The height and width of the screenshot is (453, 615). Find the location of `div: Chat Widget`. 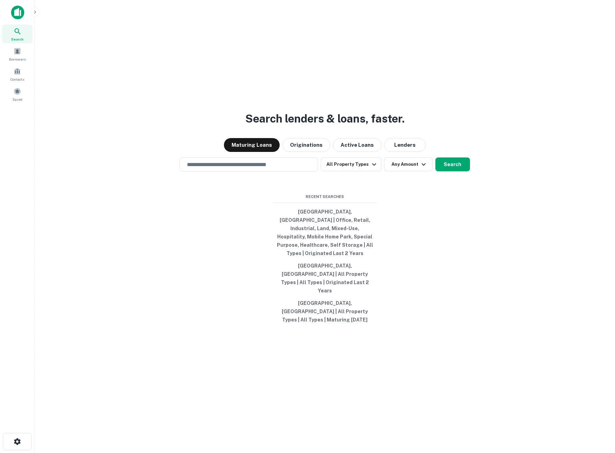

div: Chat Widget is located at coordinates (598, 414).